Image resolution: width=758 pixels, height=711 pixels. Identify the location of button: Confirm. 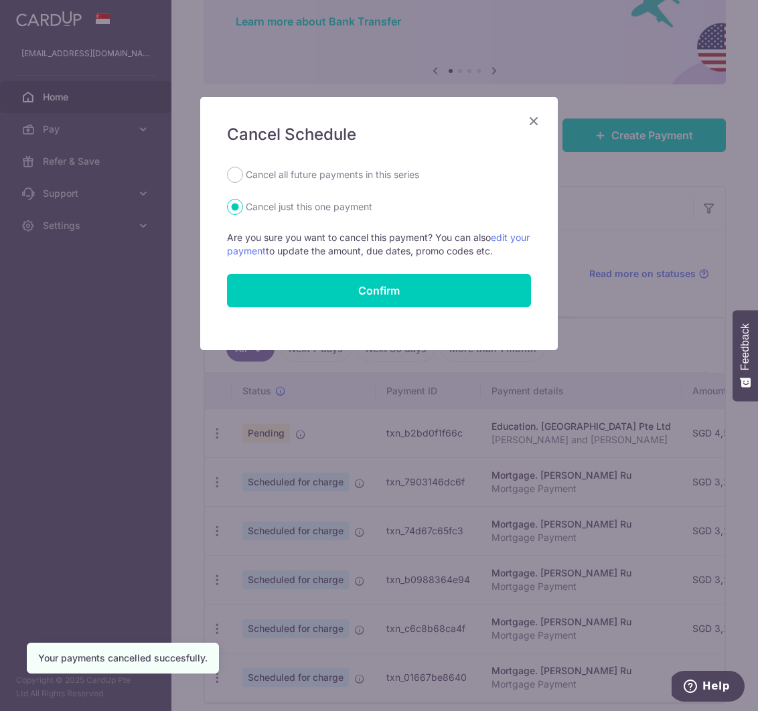
(379, 291).